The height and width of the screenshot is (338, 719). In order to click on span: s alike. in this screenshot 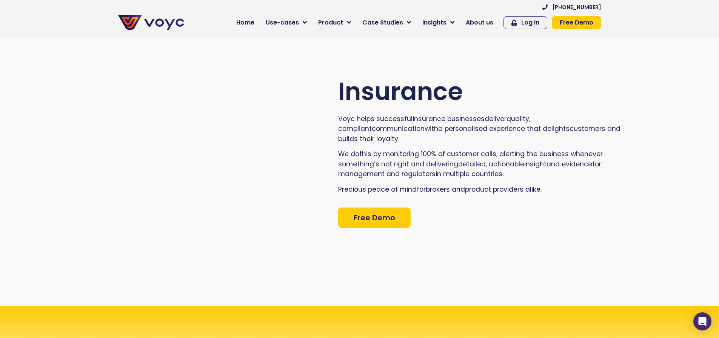, I will do `click(530, 189)`.